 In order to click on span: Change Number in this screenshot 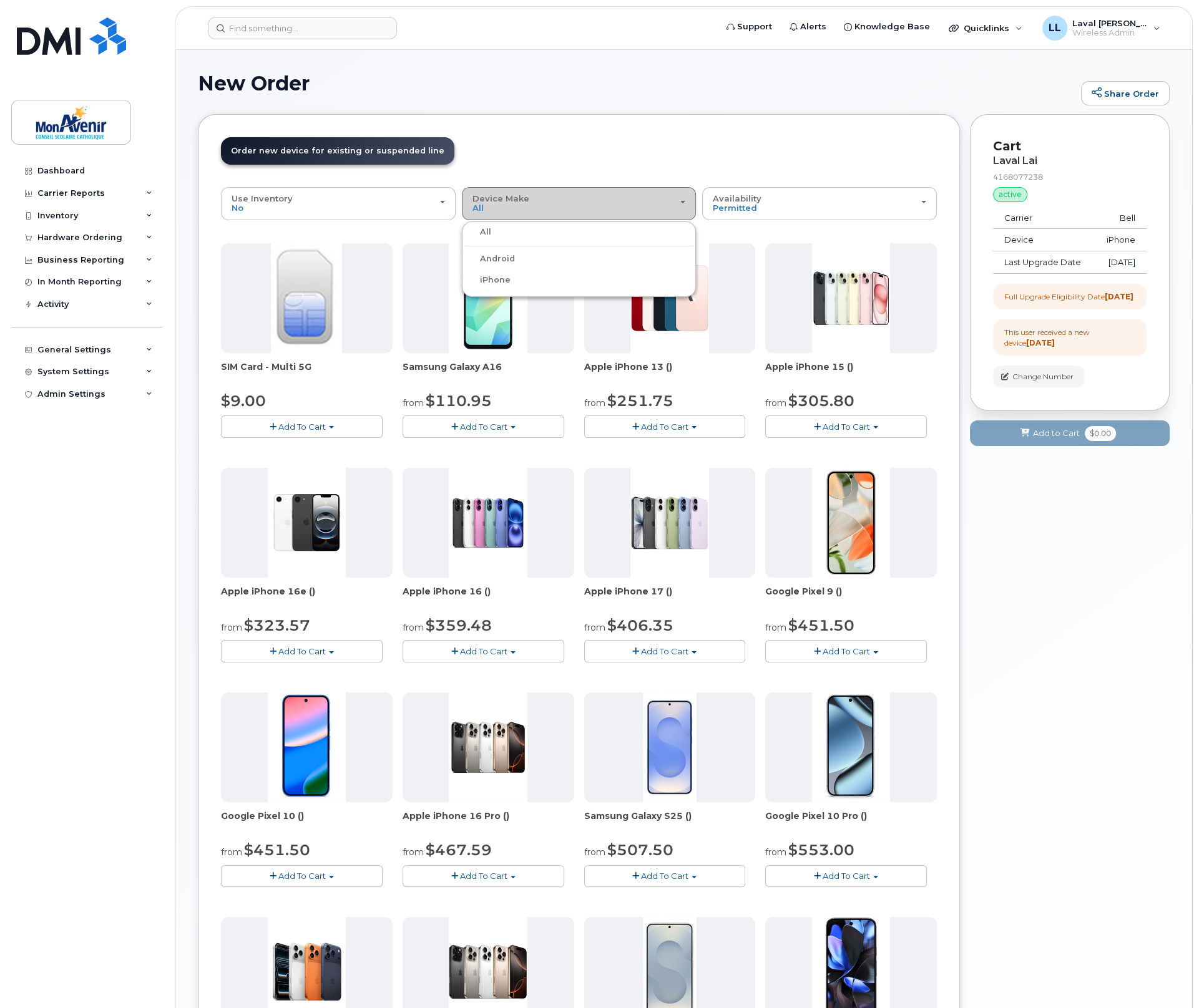, I will do `click(1043, 377)`.